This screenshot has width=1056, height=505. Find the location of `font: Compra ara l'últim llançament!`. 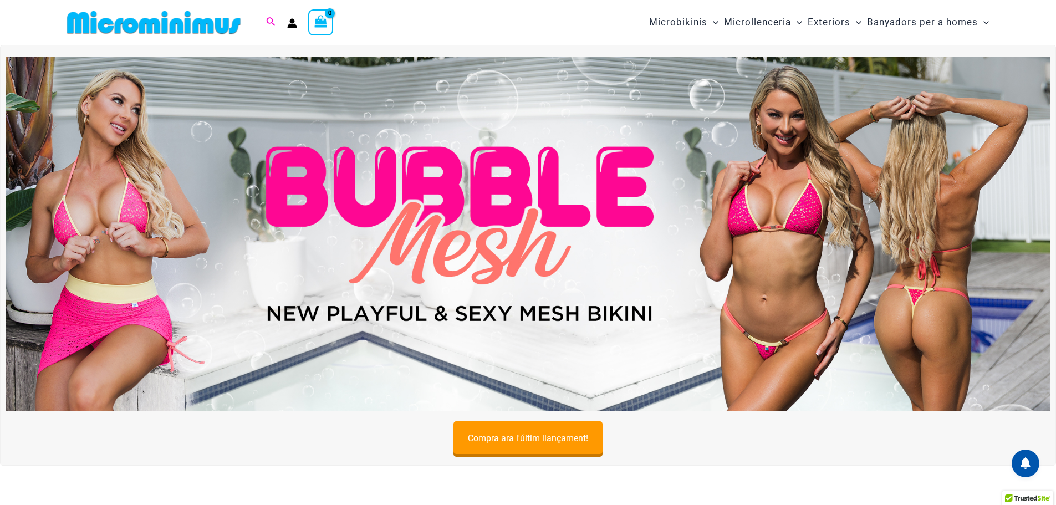

font: Compra ara l'últim llançament! is located at coordinates (528, 438).